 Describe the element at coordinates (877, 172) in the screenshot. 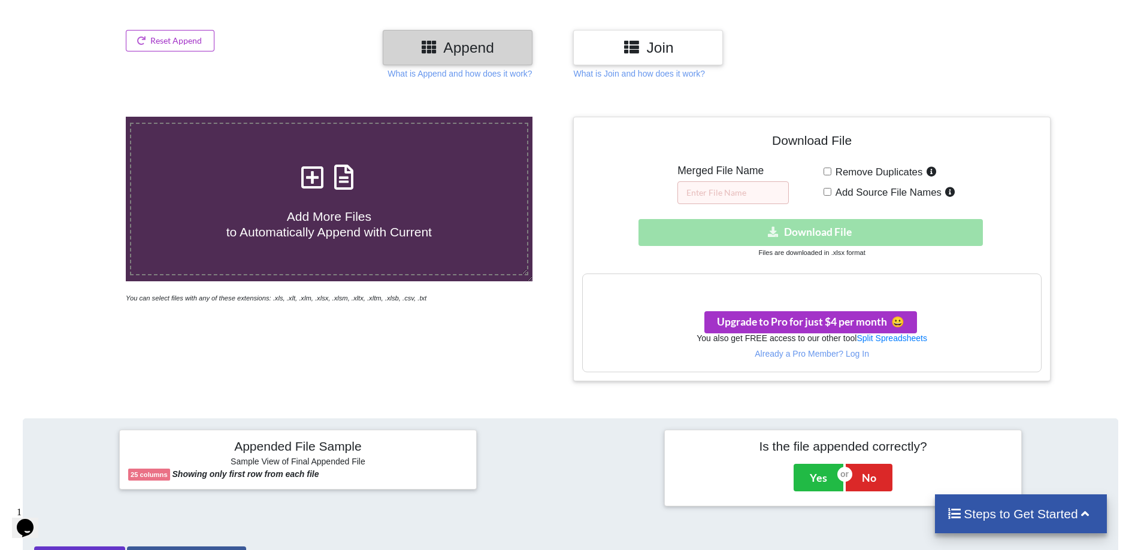

I see `span: Remove Duplicates` at that location.